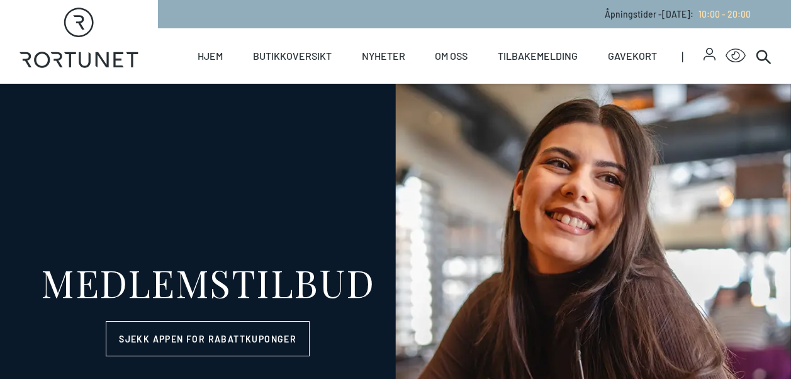  What do you see at coordinates (292, 56) in the screenshot?
I see `a: Butikkoversikt` at bounding box center [292, 56].